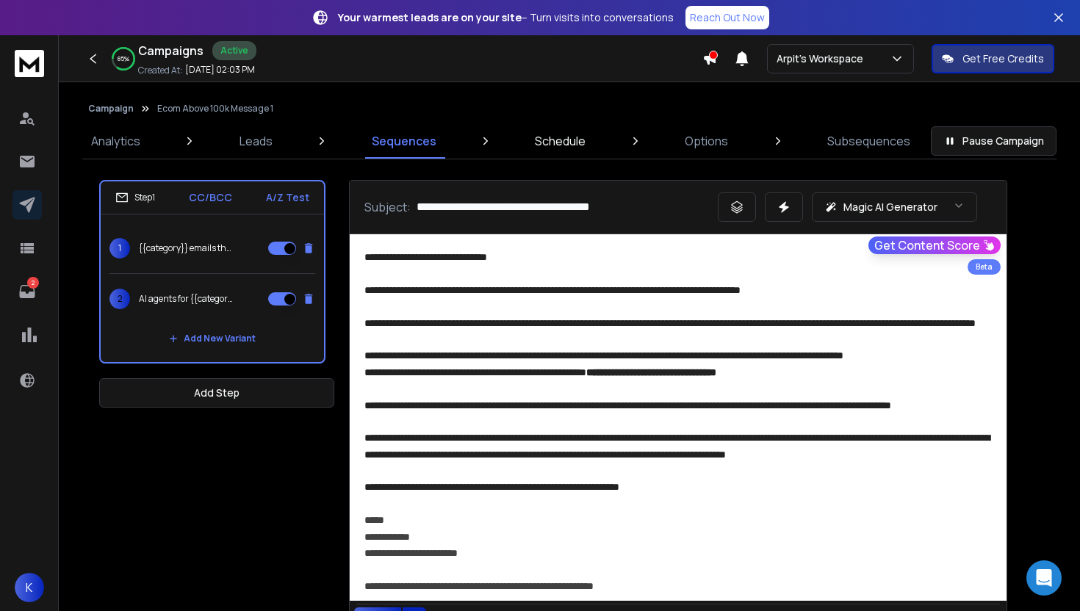  What do you see at coordinates (868, 141) in the screenshot?
I see `a: Subsequences` at bounding box center [868, 141].